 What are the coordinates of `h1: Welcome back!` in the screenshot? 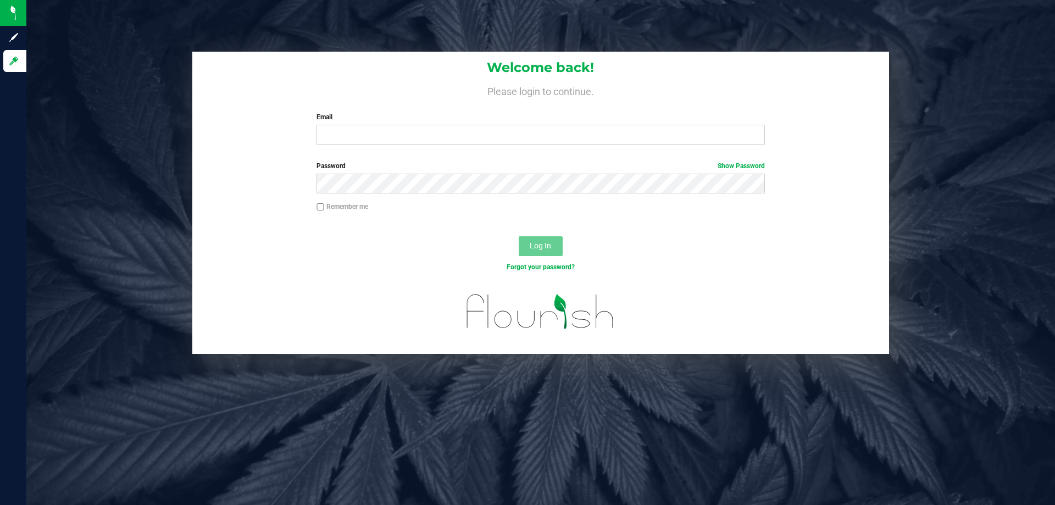 It's located at (541, 68).